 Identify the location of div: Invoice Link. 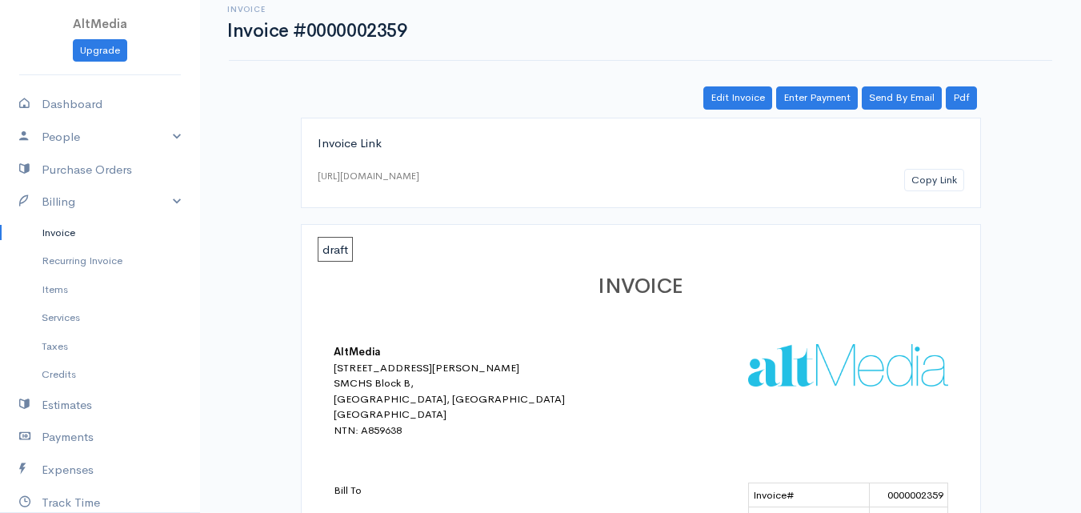
(641, 143).